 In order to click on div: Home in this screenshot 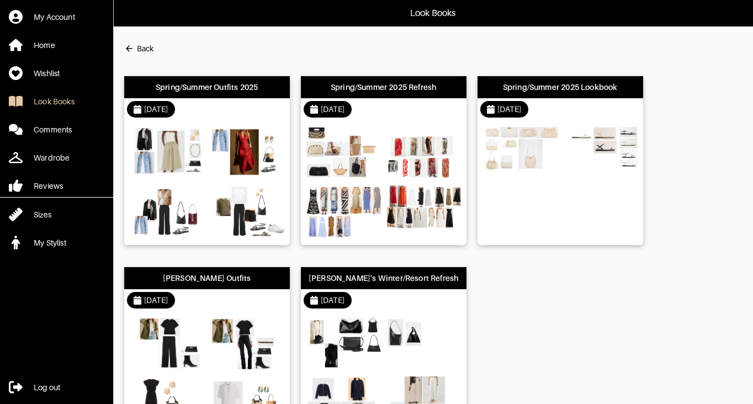, I will do `click(44, 45)`.